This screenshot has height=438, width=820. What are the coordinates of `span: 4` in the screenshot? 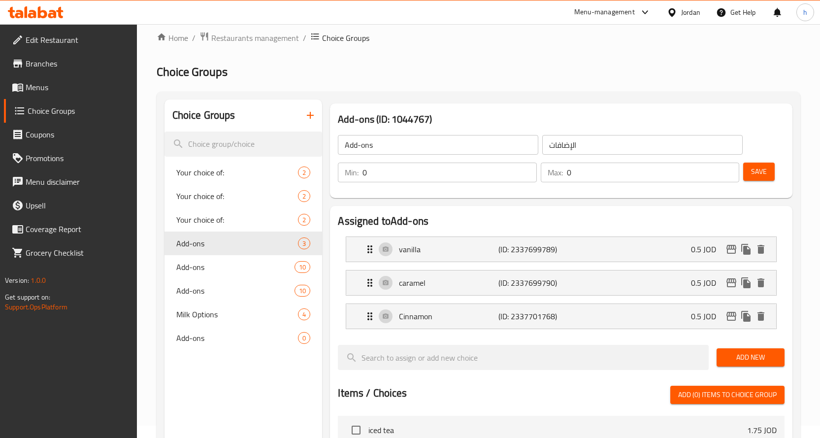 It's located at (304, 314).